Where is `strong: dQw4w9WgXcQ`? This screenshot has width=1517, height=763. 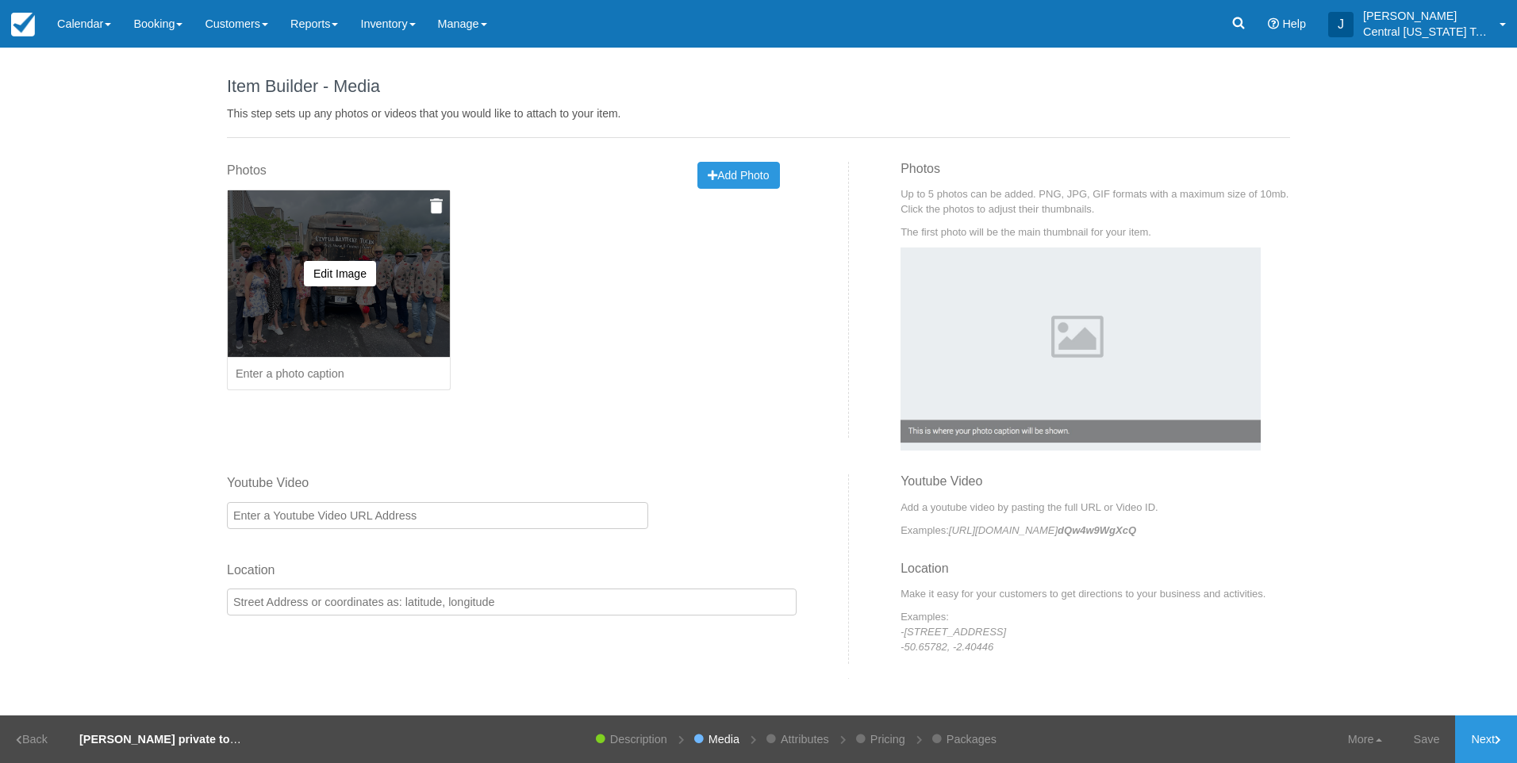
strong: dQw4w9WgXcQ is located at coordinates (1097, 530).